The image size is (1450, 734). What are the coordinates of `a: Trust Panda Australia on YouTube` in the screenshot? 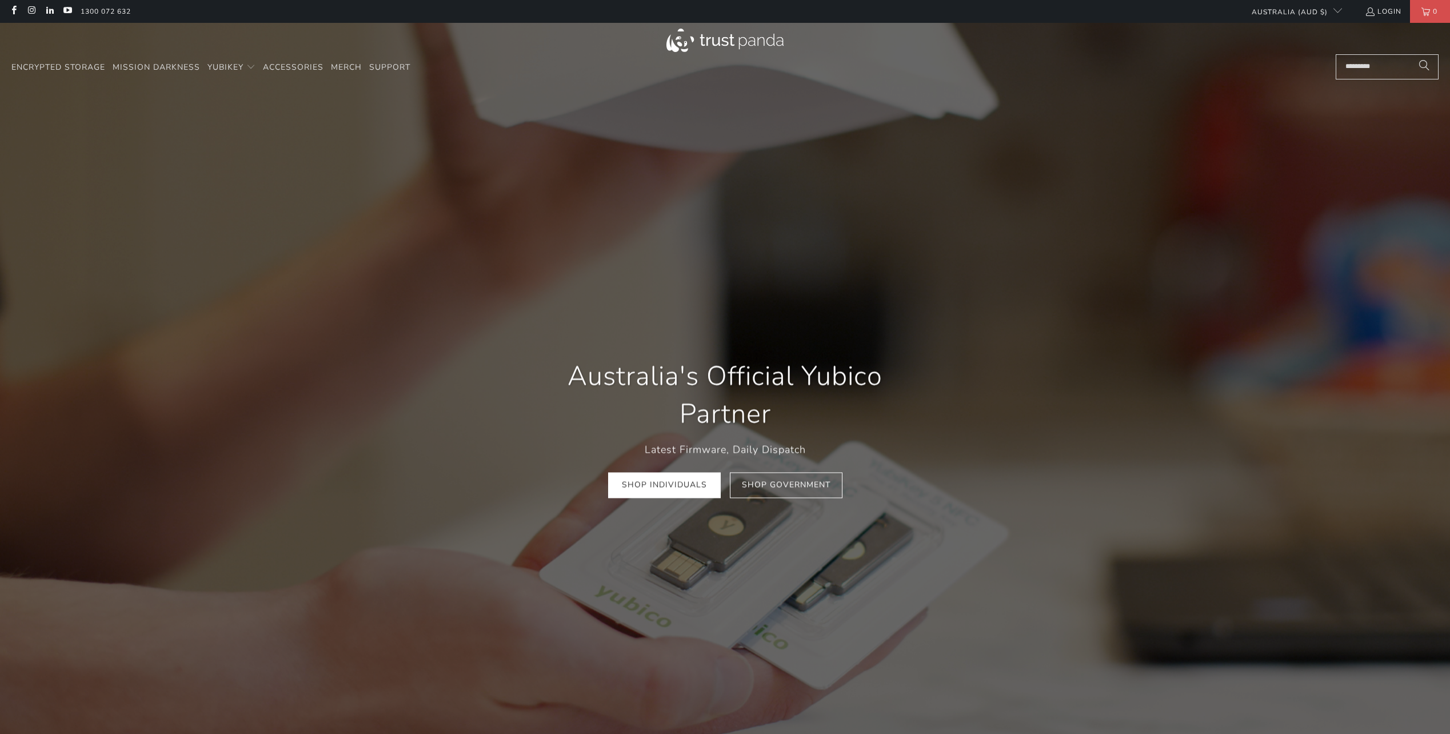 It's located at (67, 11).